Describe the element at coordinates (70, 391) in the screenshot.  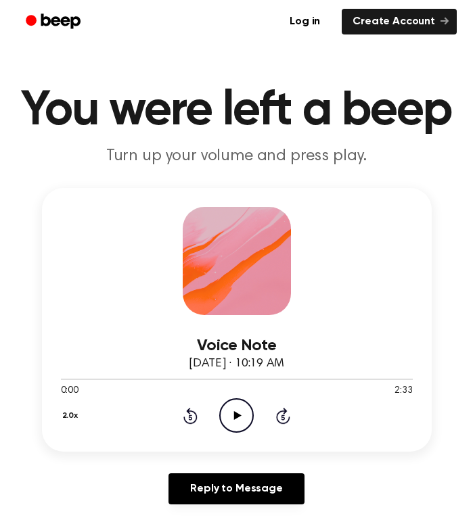
I see `span: 0:00` at that location.